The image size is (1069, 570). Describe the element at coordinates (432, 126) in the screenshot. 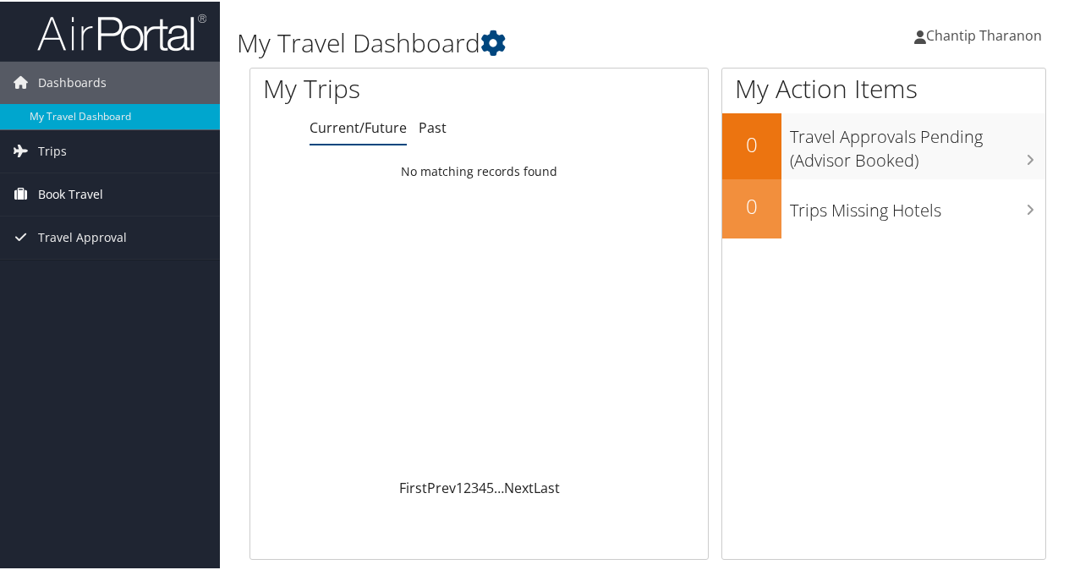

I see `a: Past` at that location.